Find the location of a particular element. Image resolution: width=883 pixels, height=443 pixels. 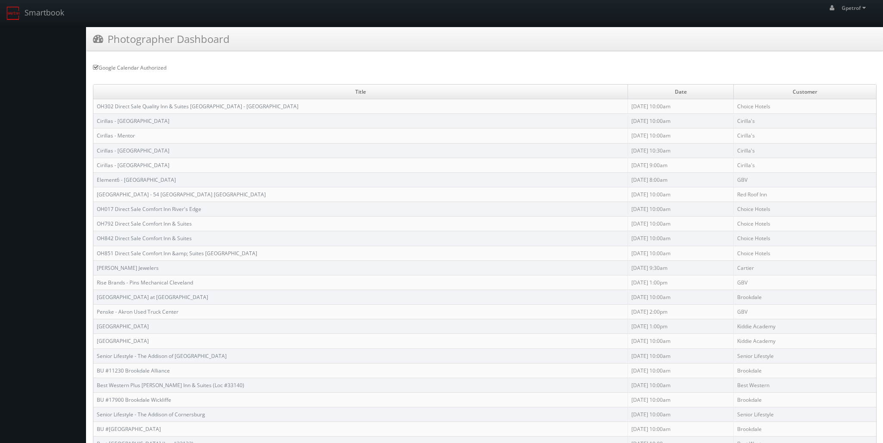

td: Red Roof Inn is located at coordinates (805, 194).